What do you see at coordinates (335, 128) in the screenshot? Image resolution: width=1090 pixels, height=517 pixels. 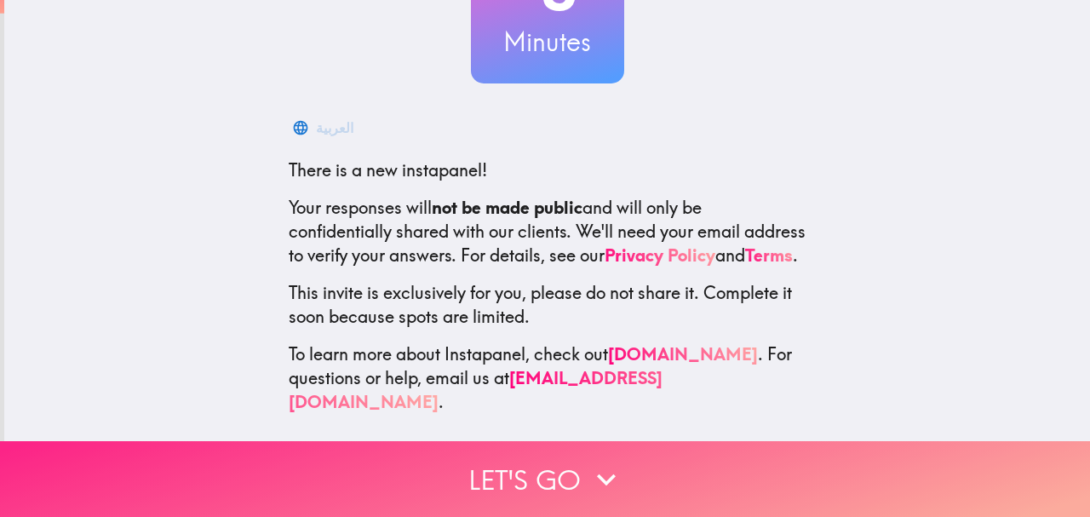 I see `div: العربية` at bounding box center [335, 128].